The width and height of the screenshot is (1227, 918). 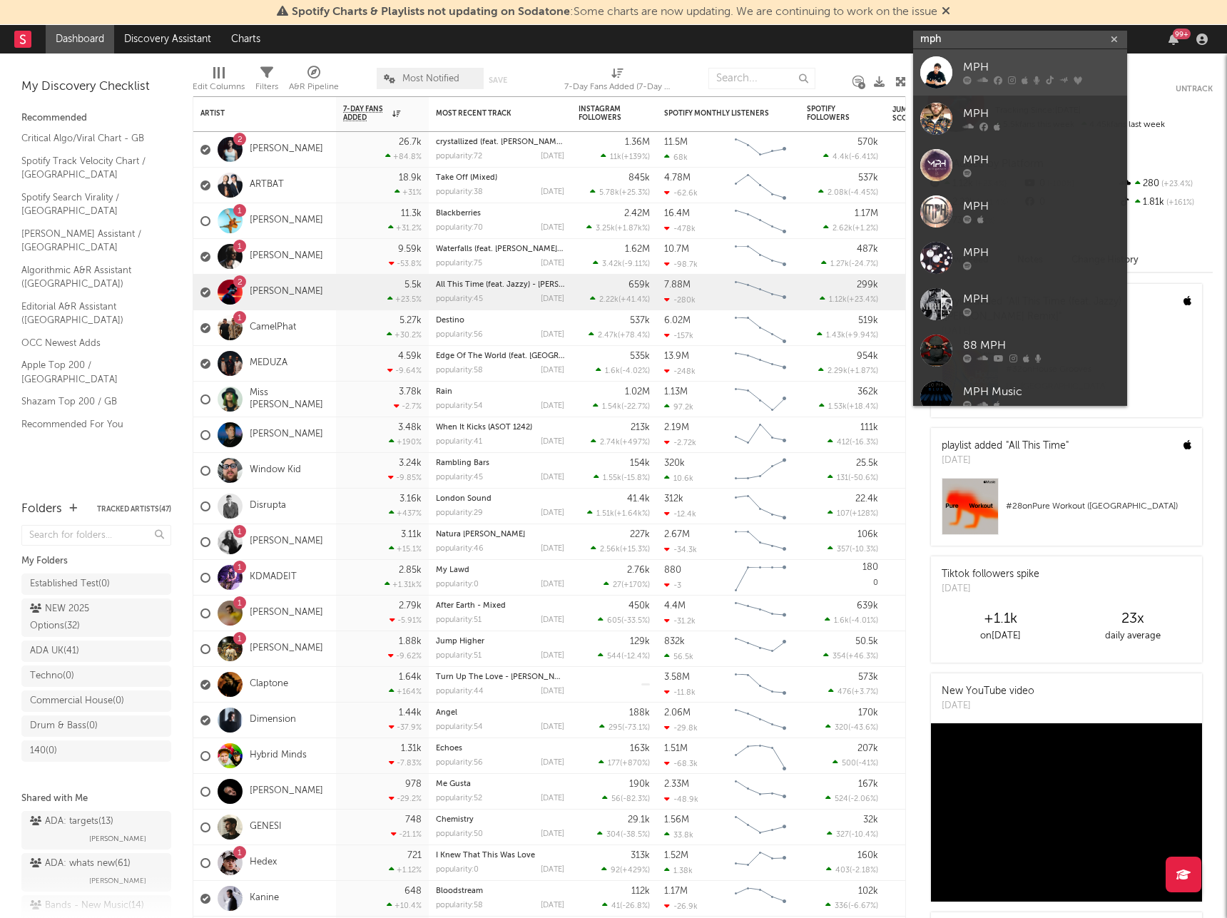 I want to click on div: +84.8 %, so click(x=403, y=156).